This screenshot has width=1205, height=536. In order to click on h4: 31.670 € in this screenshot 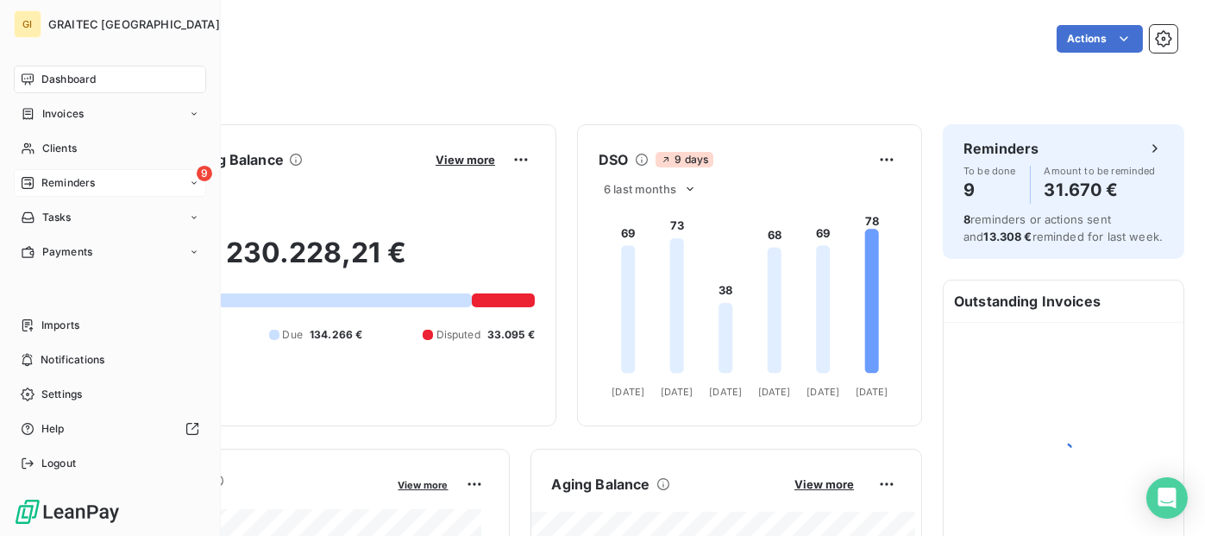, I will do `click(1100, 190)`.